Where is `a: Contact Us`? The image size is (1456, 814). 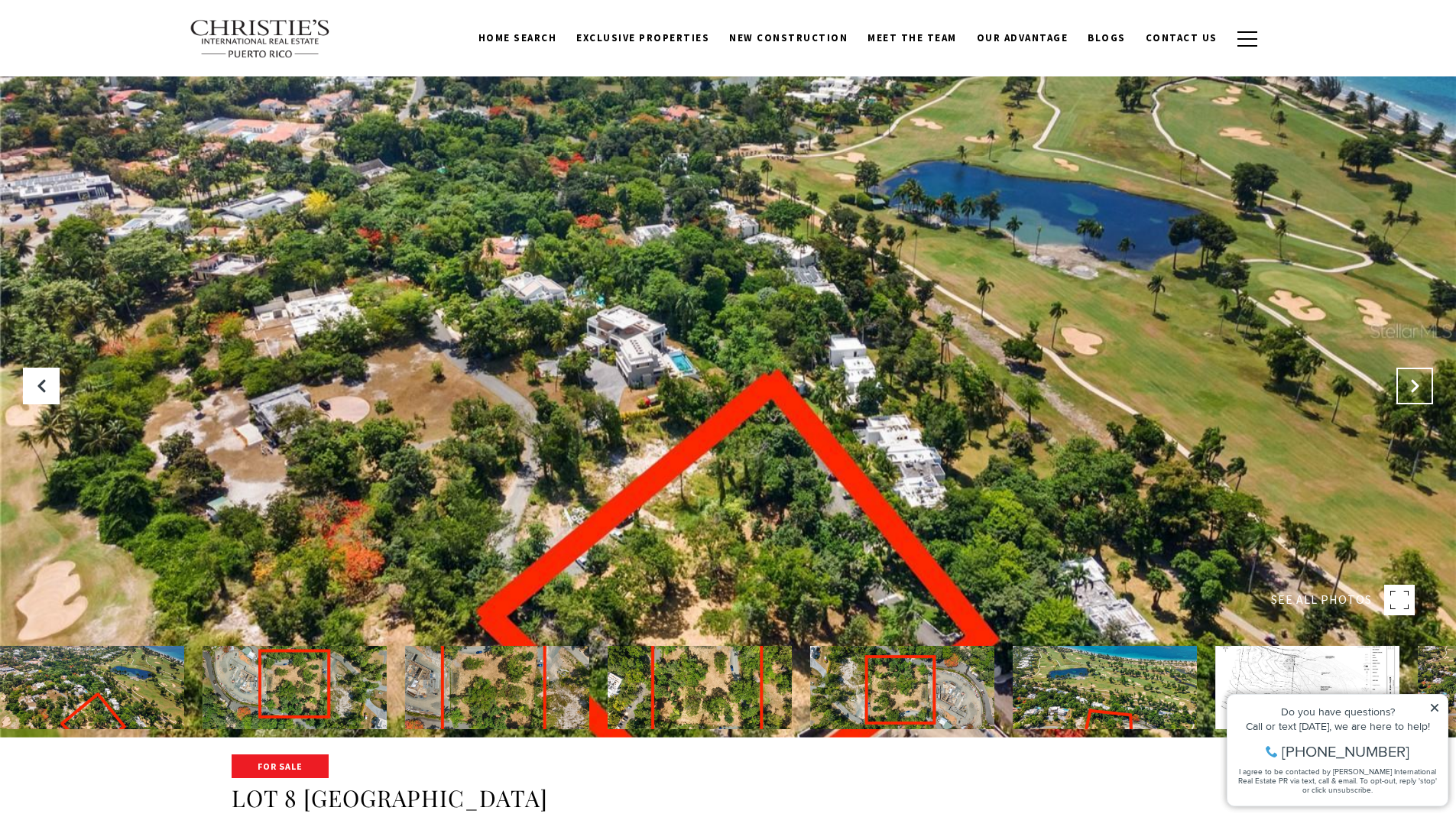 a: Contact Us is located at coordinates (1182, 38).